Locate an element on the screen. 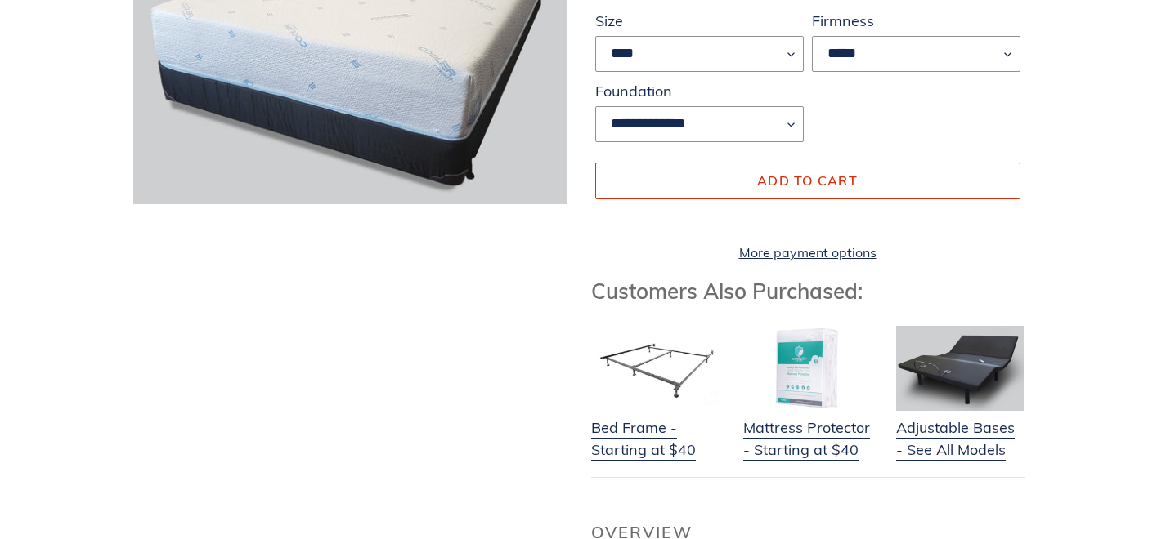 The image size is (1157, 539). img: Mattress Protector is located at coordinates (807, 369).